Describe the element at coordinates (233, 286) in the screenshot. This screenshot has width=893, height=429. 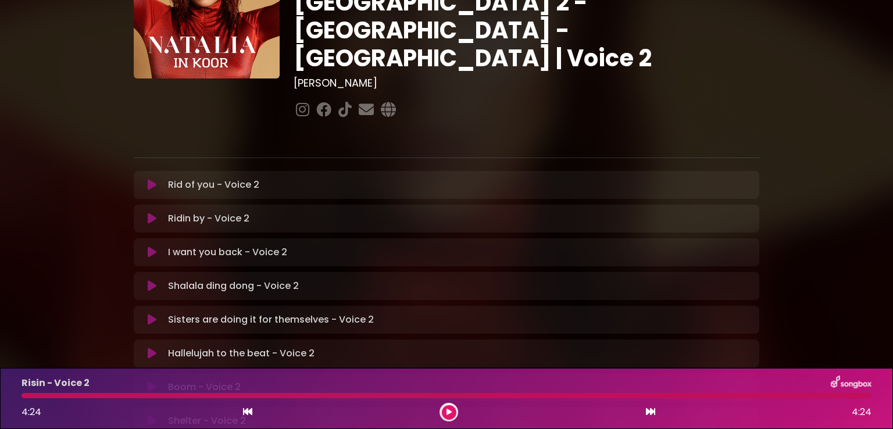
I see `p: Shalala ding dong - Voice 2` at that location.